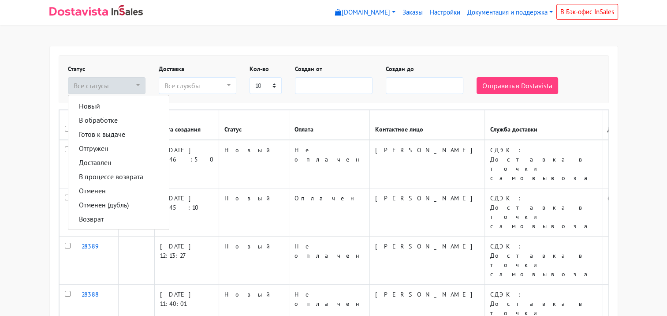 Image resolution: width=667 pixels, height=316 pixels. Describe the element at coordinates (253, 125) in the screenshot. I see `th: Статус` at that location.